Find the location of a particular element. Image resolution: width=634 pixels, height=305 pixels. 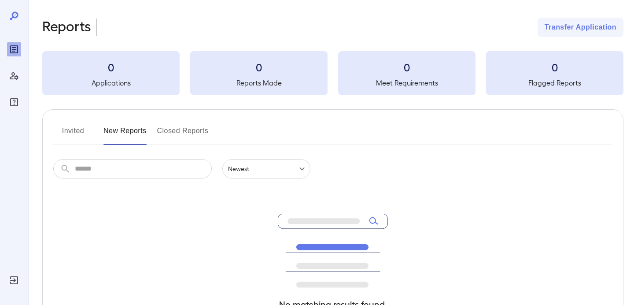

div: Log Out is located at coordinates (14, 280).